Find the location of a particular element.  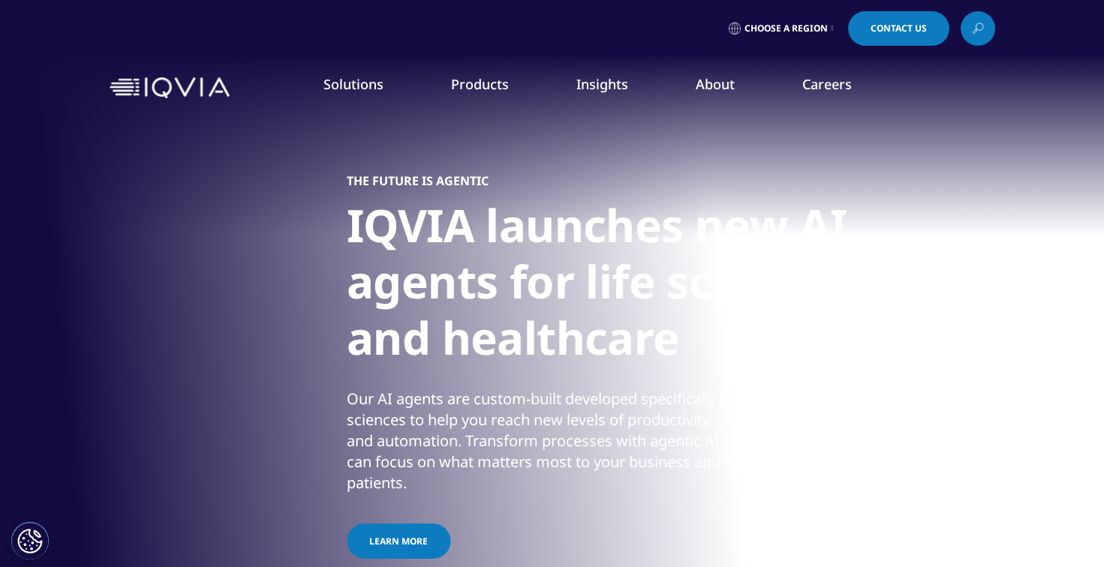

button: Paramètres des cookies is located at coordinates (30, 541).